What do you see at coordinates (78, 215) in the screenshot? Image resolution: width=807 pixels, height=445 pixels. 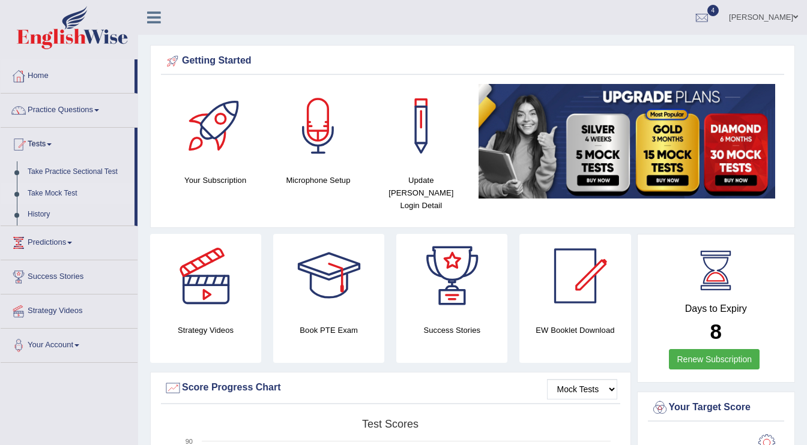 I see `a: History` at bounding box center [78, 215].